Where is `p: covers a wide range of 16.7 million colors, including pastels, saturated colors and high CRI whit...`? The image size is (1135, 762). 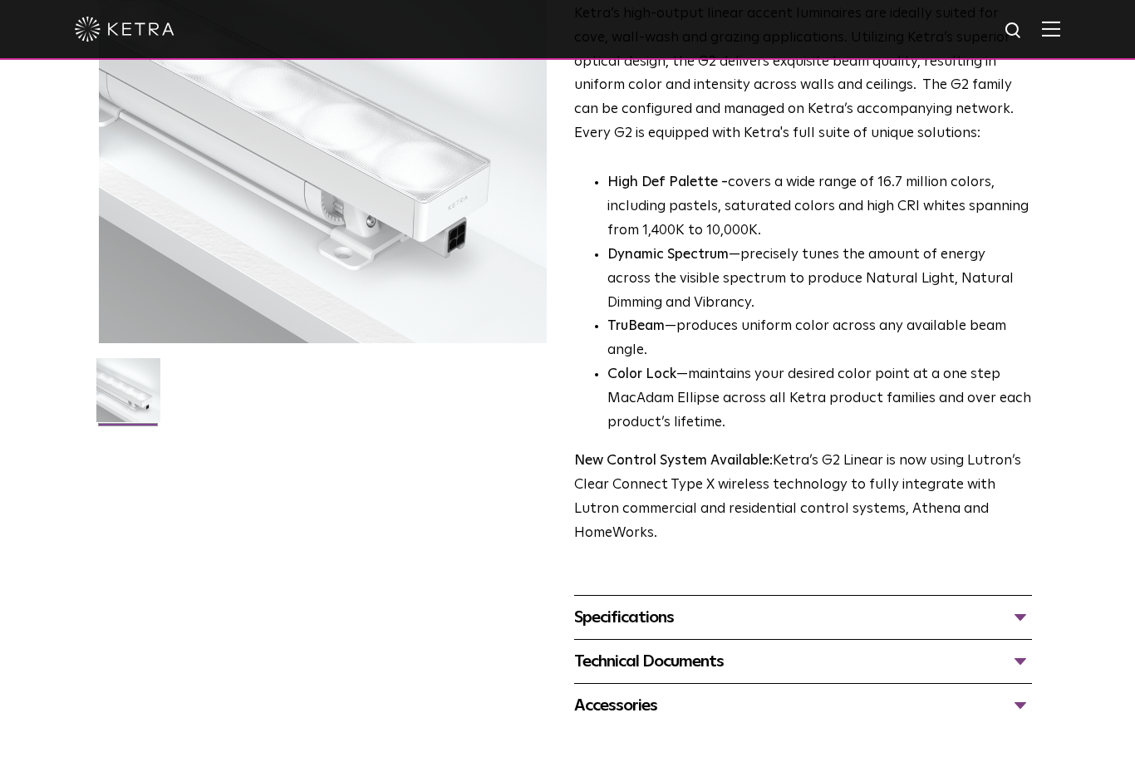
p: covers a wide range of 16.7 million colors, including pastels, saturated colors and high CRI whit... is located at coordinates (819, 207).